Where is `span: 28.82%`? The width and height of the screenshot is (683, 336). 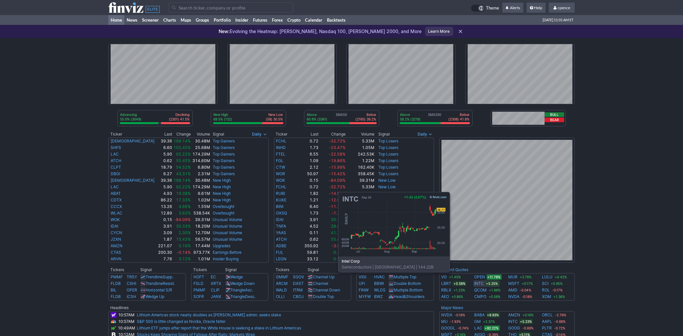
span: 28.82% is located at coordinates (338, 226).